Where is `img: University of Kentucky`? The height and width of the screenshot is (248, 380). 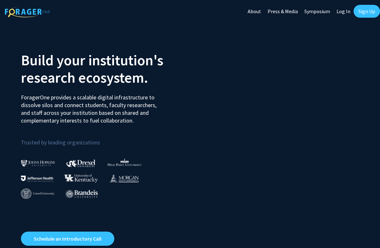 img: University of Kentucky is located at coordinates (81, 178).